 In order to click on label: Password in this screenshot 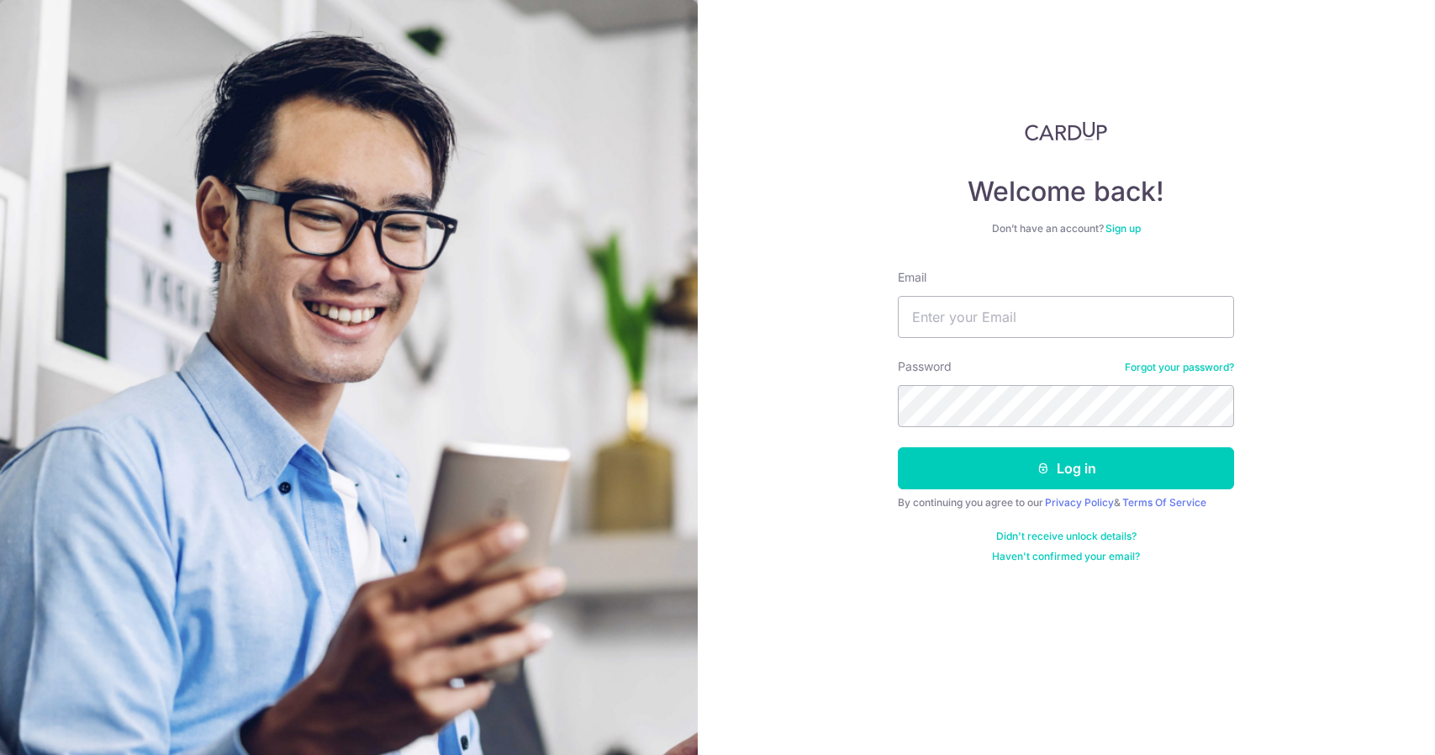, I will do `click(925, 367)`.